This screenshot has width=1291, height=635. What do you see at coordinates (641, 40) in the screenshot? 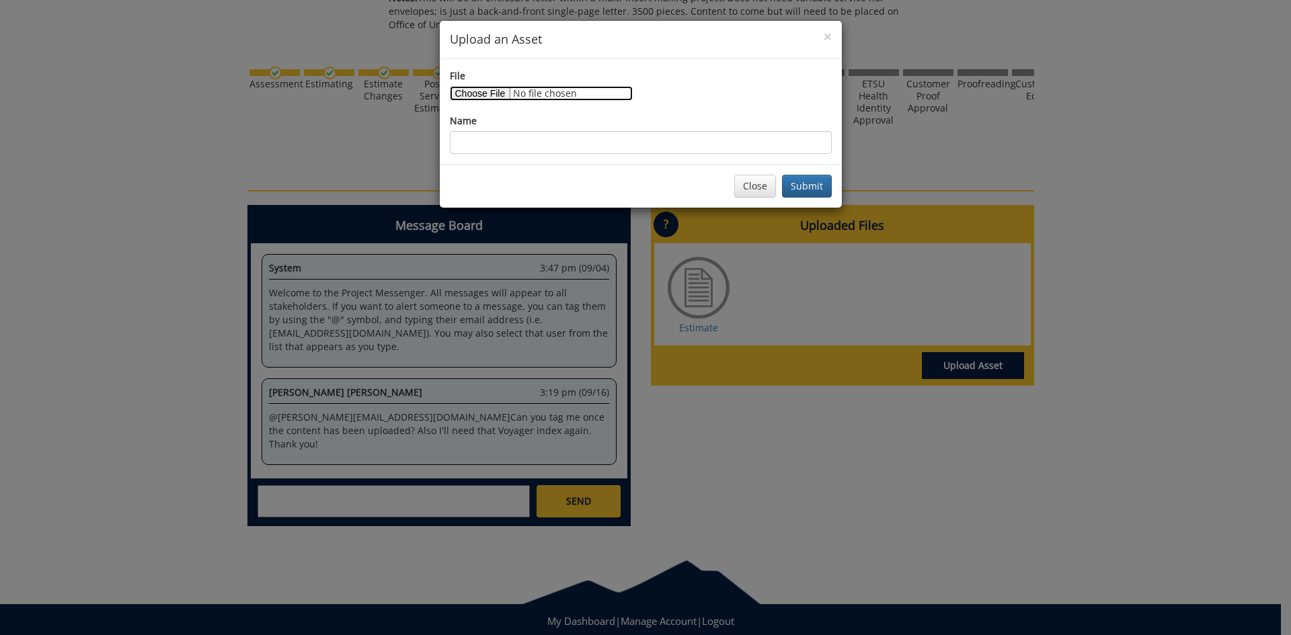
I see `h4: Upload an Asset` at bounding box center [641, 40].